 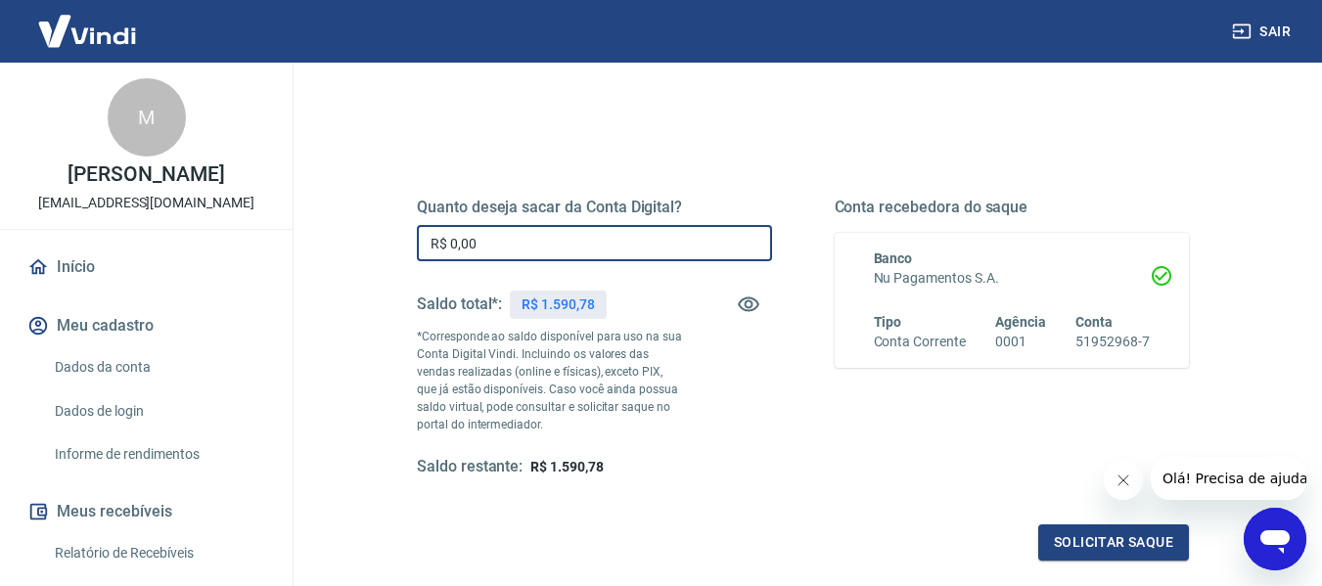 I want to click on span: R$ 1.590,78, so click(x=567, y=467).